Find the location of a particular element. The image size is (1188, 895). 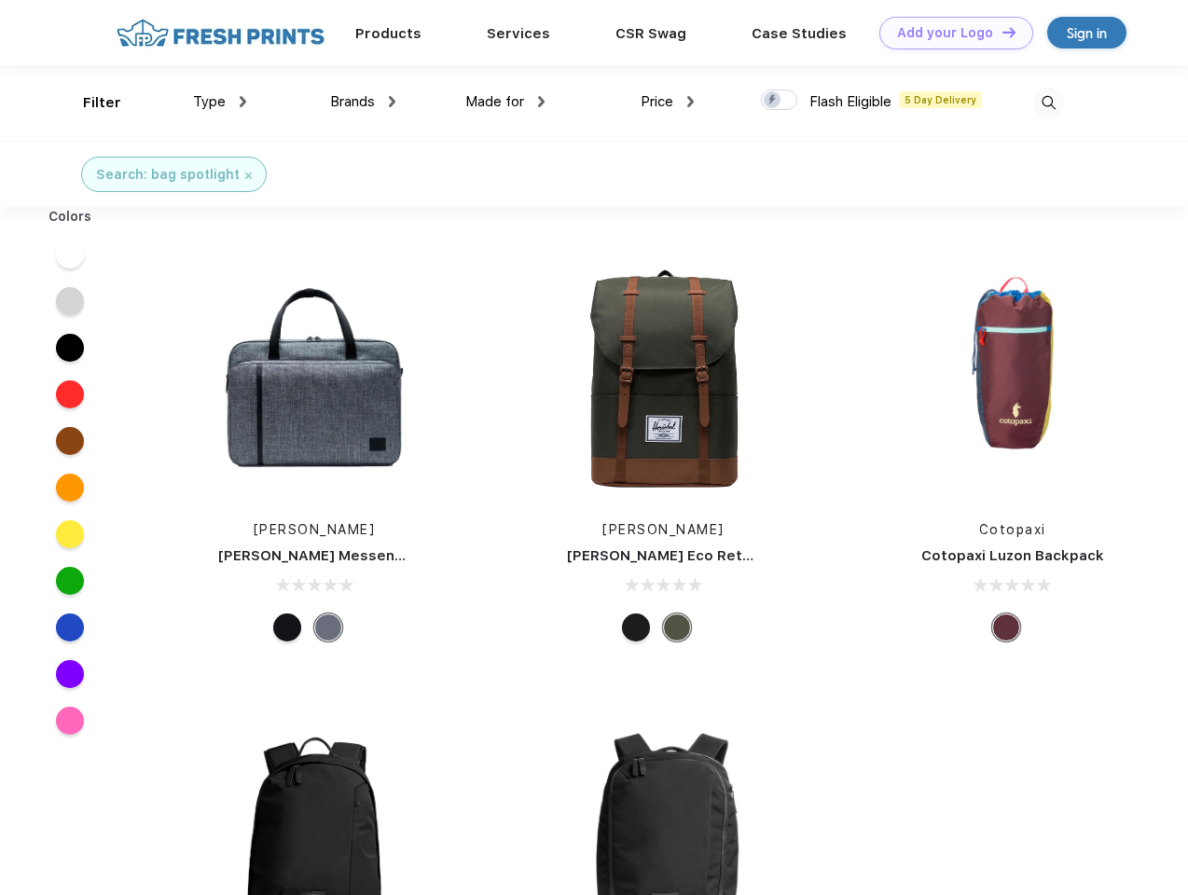

a: Cotopaxi is located at coordinates (1013, 530).